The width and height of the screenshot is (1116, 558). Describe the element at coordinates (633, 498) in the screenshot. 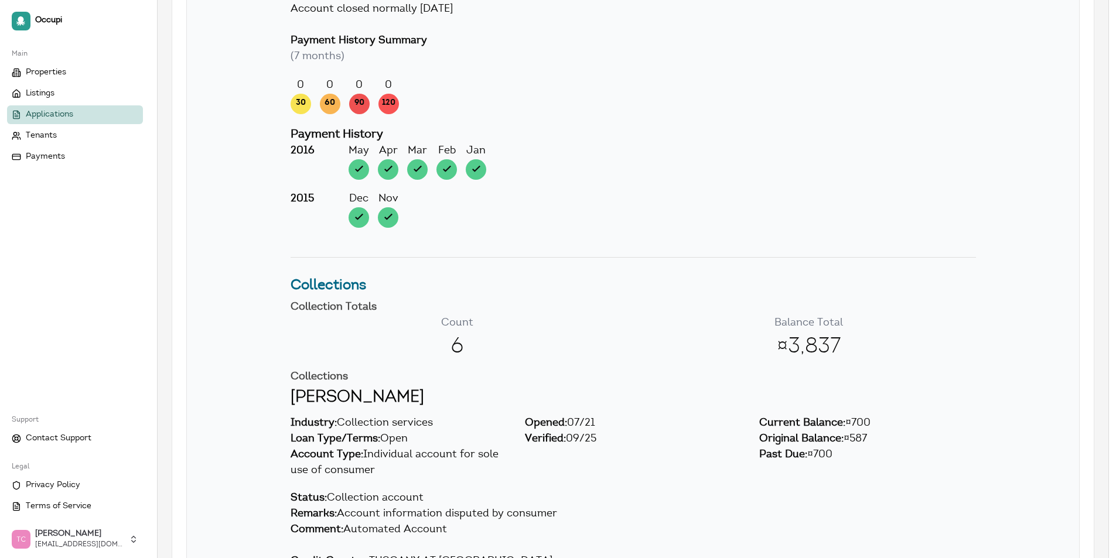

I see `div: Collection account` at that location.